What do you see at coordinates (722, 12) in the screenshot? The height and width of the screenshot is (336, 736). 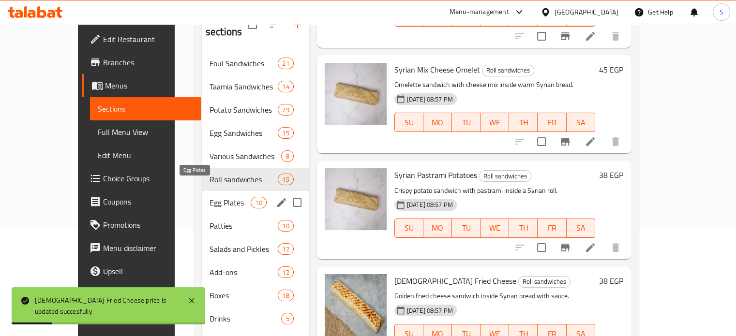 I see `span: S` at bounding box center [722, 12].